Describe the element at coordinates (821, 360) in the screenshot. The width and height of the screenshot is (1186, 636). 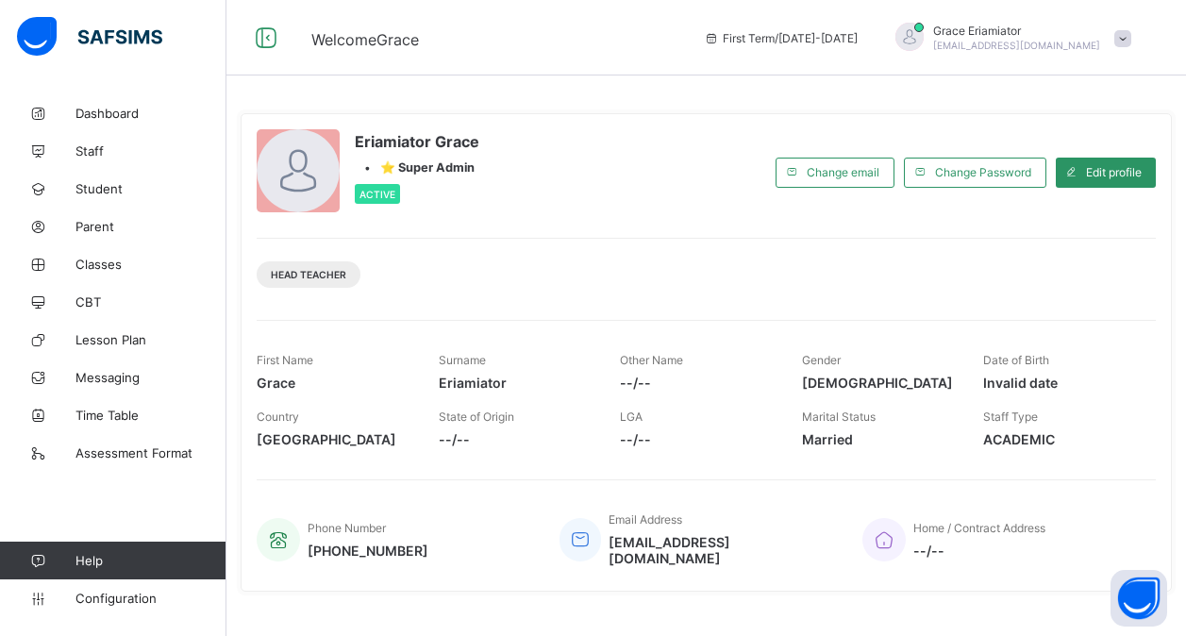
I see `span: Gender` at that location.